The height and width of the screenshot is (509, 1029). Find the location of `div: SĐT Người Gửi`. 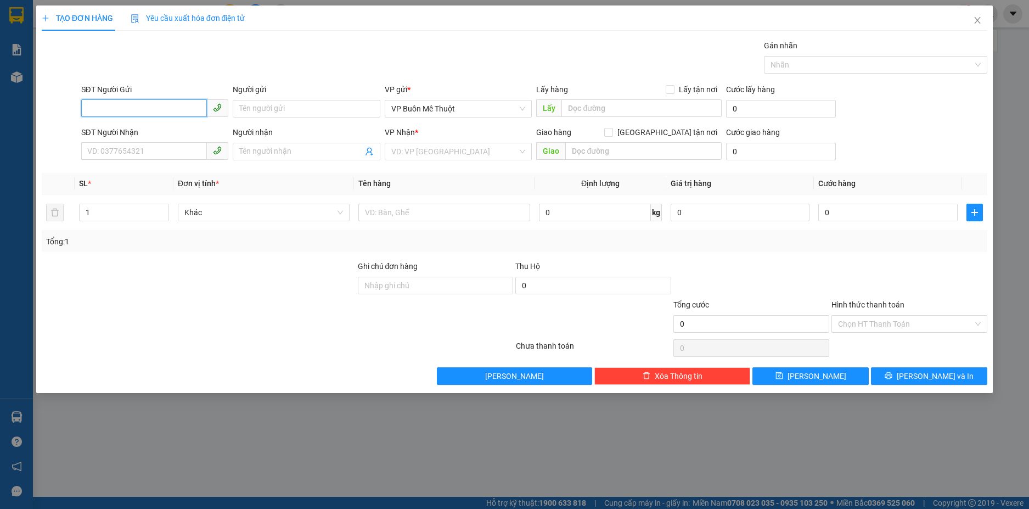

div: SĐT Người Gửi is located at coordinates (155, 89).